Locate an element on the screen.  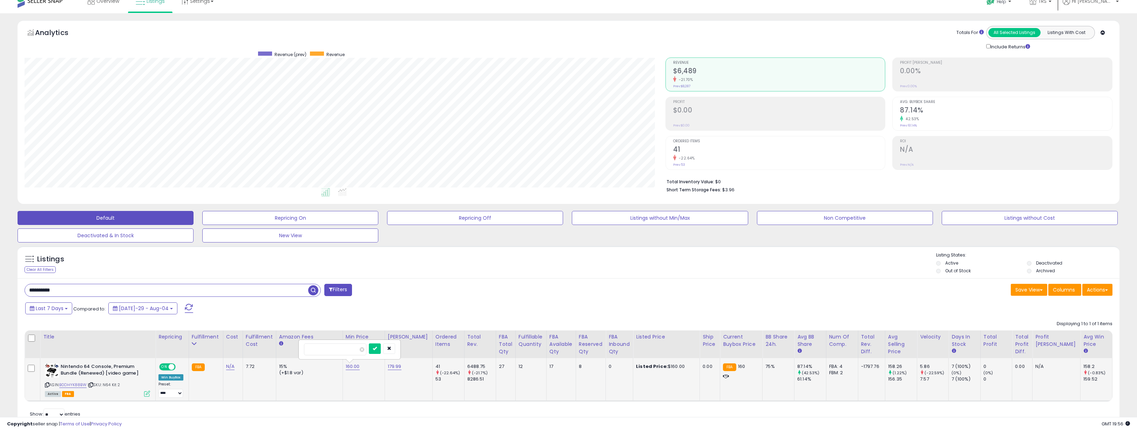
h2: 87.14% is located at coordinates (1006, 111).